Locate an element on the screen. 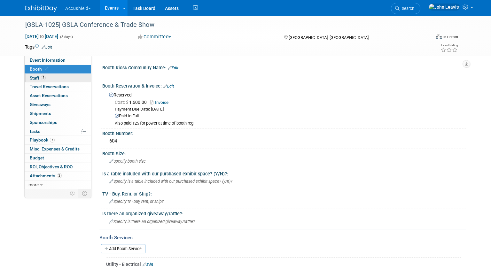 This screenshot has width=491, height=269. span: Booth is located at coordinates (39, 69).